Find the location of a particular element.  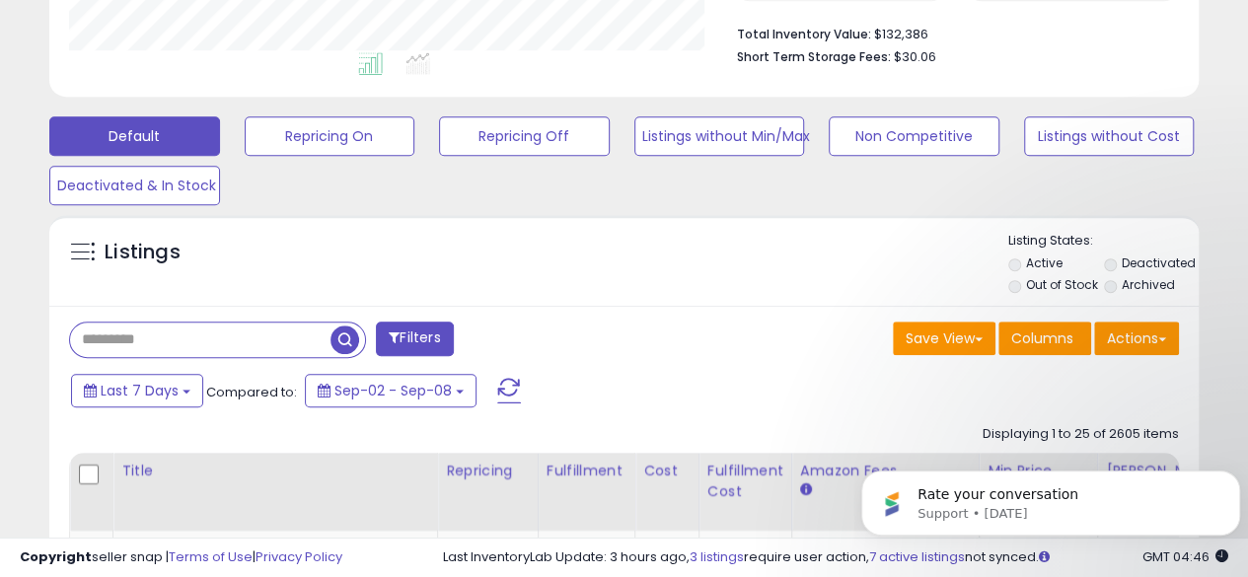

div: Cost is located at coordinates (667, 471).